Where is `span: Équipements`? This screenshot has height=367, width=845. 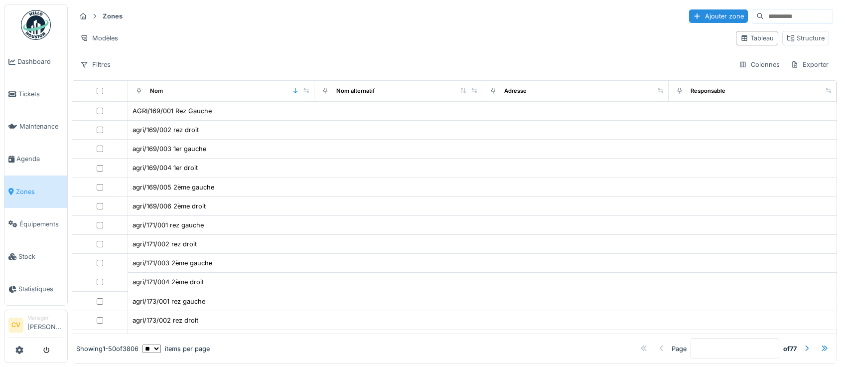
span: Équipements is located at coordinates (41, 224).